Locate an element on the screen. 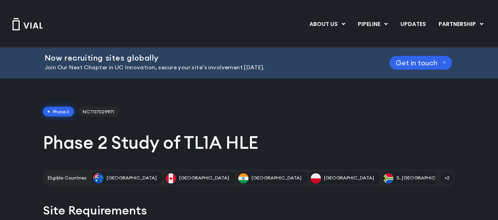  span: Get in touch is located at coordinates (417, 63).